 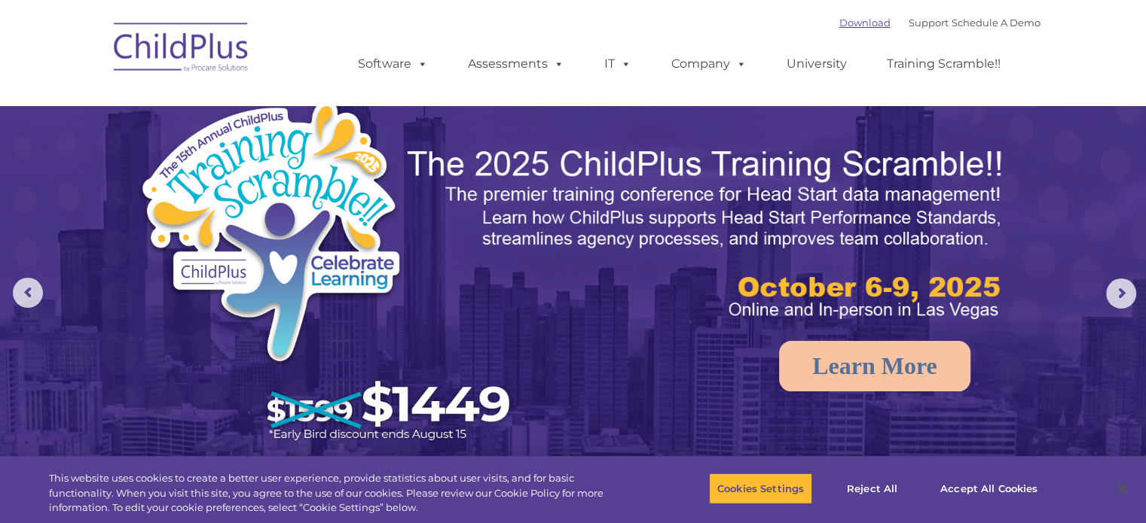 I want to click on button: Close, so click(x=1122, y=489).